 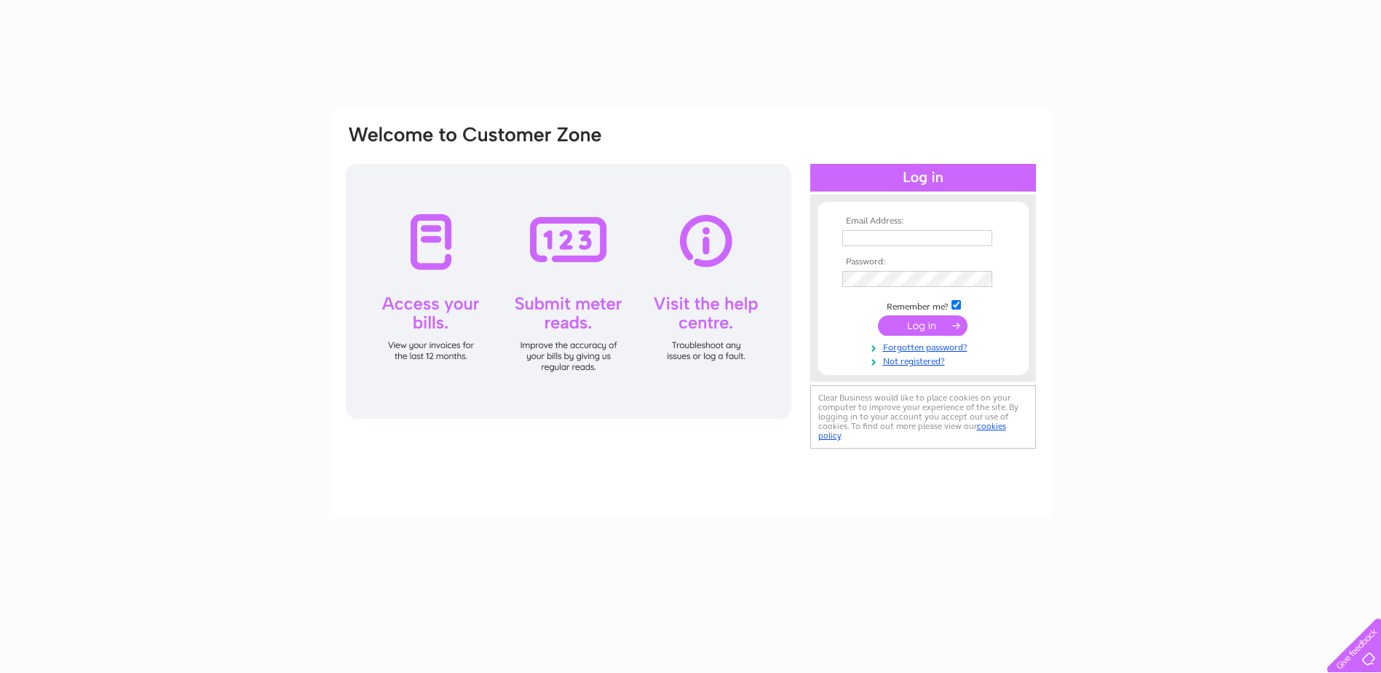 I want to click on a: cookies policy, so click(x=912, y=430).